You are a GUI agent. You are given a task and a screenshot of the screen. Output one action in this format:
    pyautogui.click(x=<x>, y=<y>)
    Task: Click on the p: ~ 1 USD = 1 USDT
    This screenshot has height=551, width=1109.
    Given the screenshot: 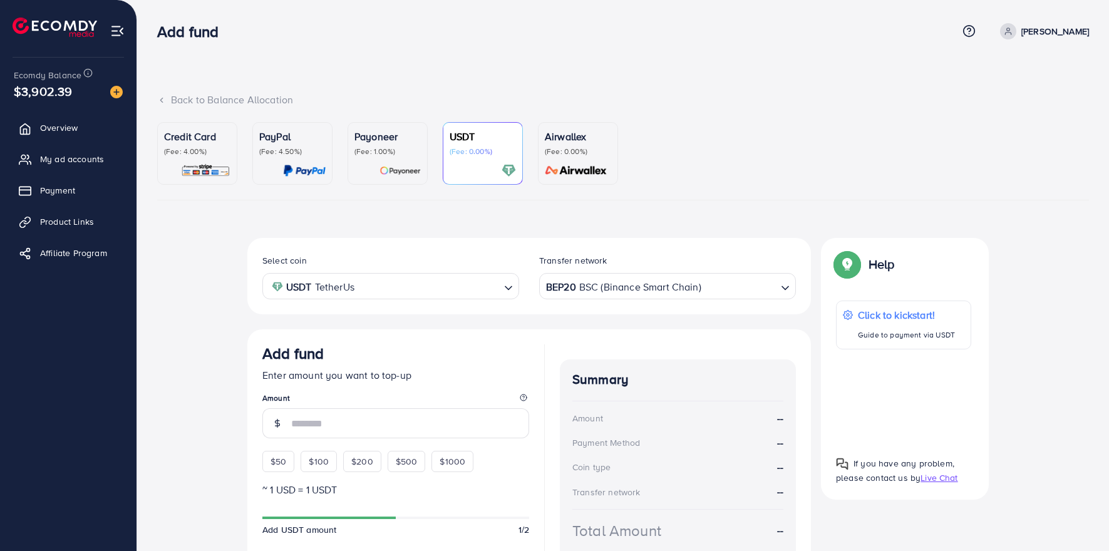 What is the action you would take?
    pyautogui.click(x=396, y=490)
    